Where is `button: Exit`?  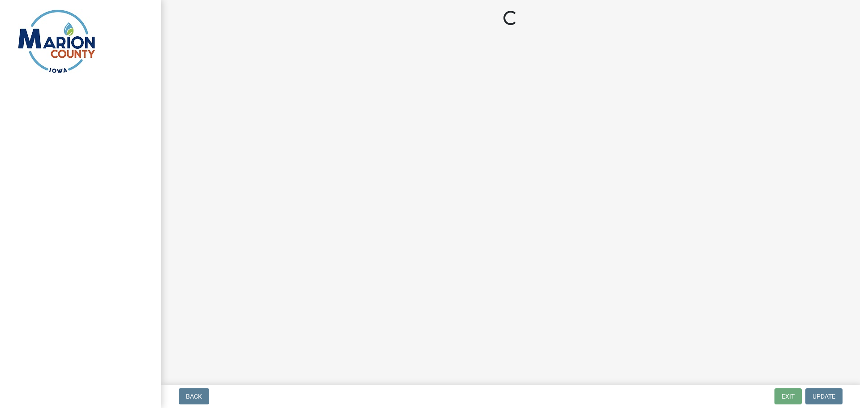 button: Exit is located at coordinates (788, 397).